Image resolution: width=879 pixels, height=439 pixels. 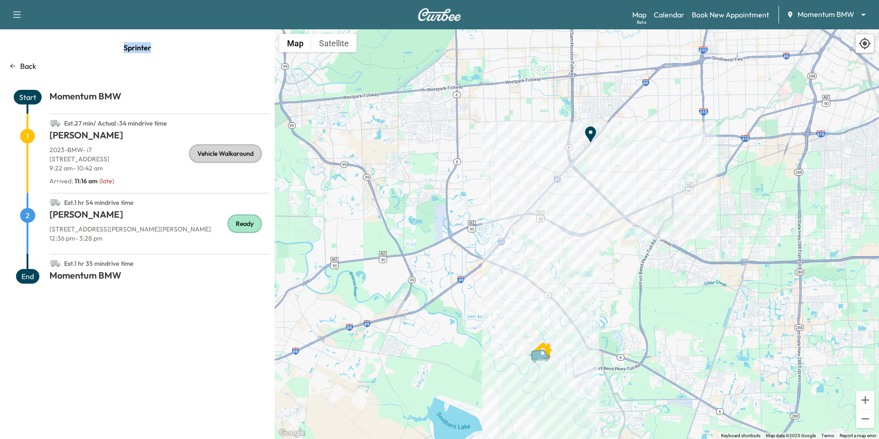 I want to click on button: Show satellite imagery, so click(x=334, y=43).